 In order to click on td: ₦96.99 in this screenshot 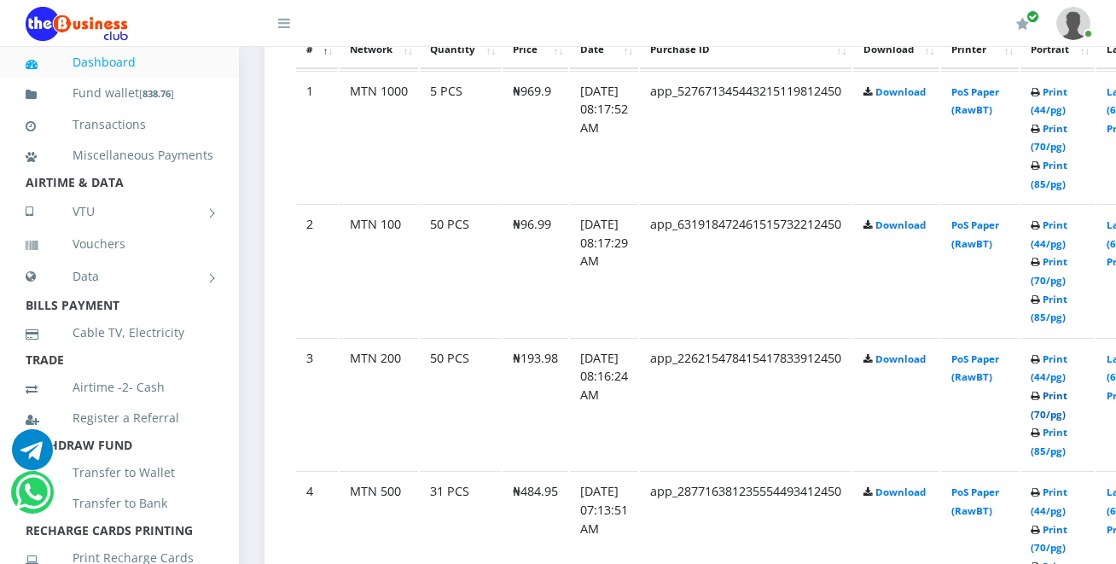, I will do `click(535, 270)`.